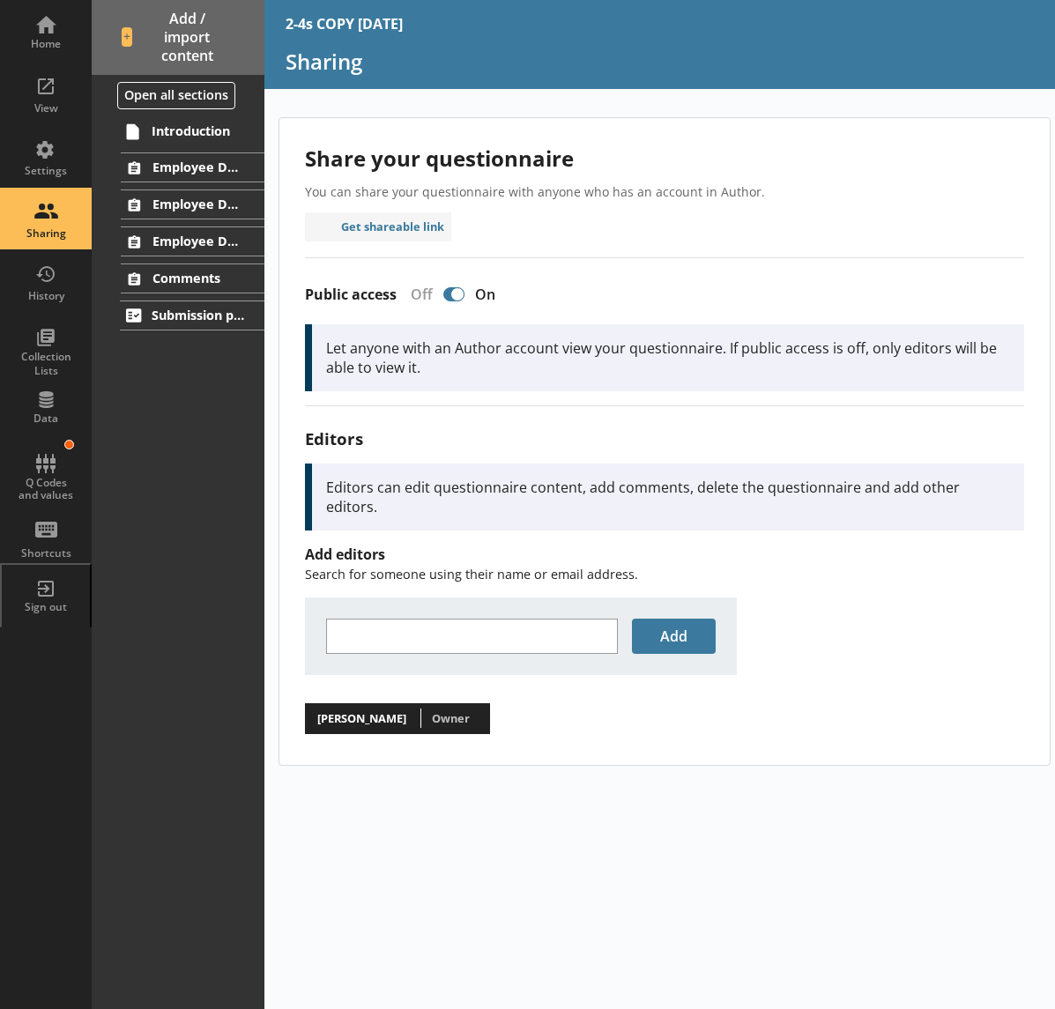 The height and width of the screenshot is (1009, 1055). I want to click on a: Introduction, so click(192, 131).